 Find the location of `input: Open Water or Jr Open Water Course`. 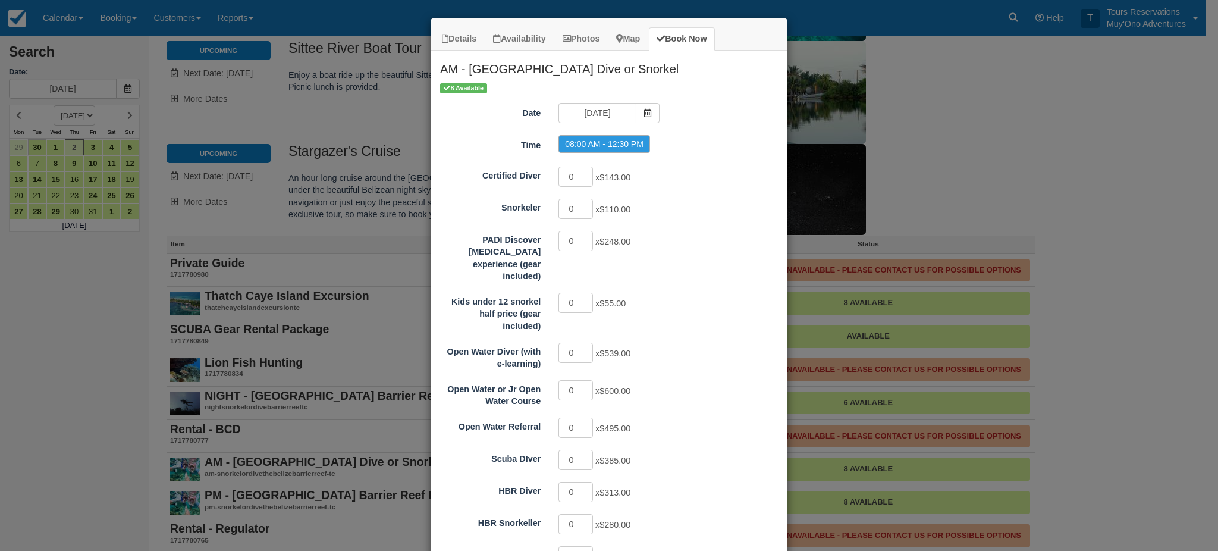

input: Open Water or Jr Open Water Course is located at coordinates (576, 390).